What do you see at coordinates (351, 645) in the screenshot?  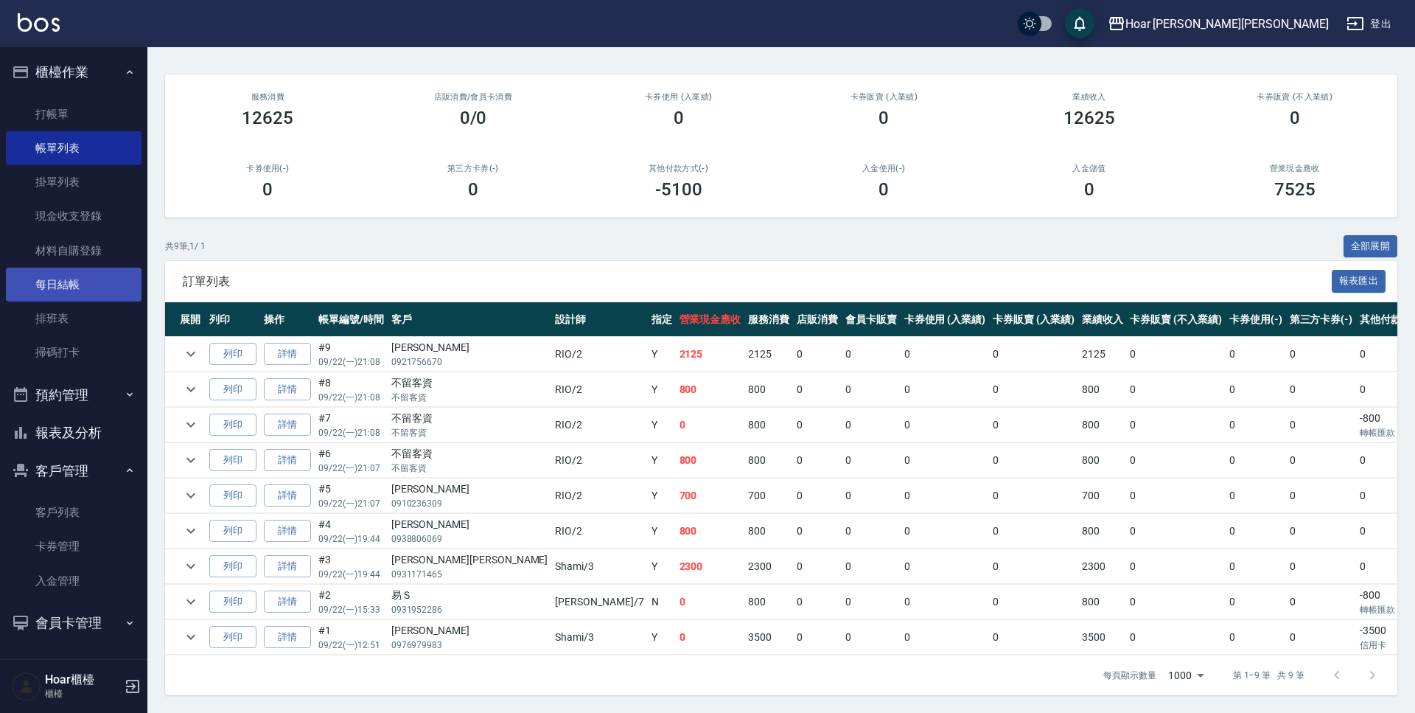 I see `p: 09/22 (一) 12:51` at bounding box center [351, 645].